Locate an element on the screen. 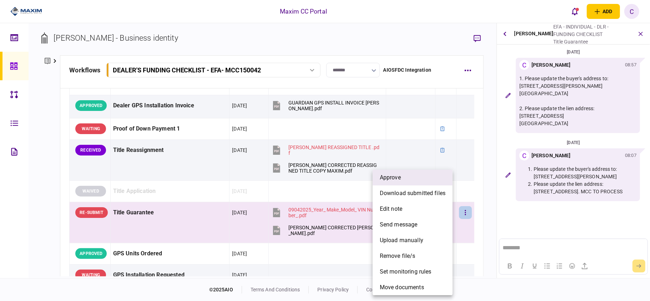  body: Rich Text Area. Press ALT-0 for help. is located at coordinates (74, 9).